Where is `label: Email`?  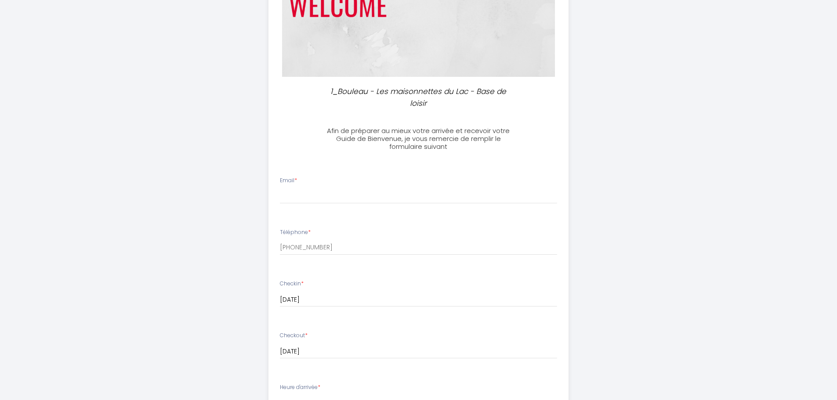
label: Email is located at coordinates (288, 180).